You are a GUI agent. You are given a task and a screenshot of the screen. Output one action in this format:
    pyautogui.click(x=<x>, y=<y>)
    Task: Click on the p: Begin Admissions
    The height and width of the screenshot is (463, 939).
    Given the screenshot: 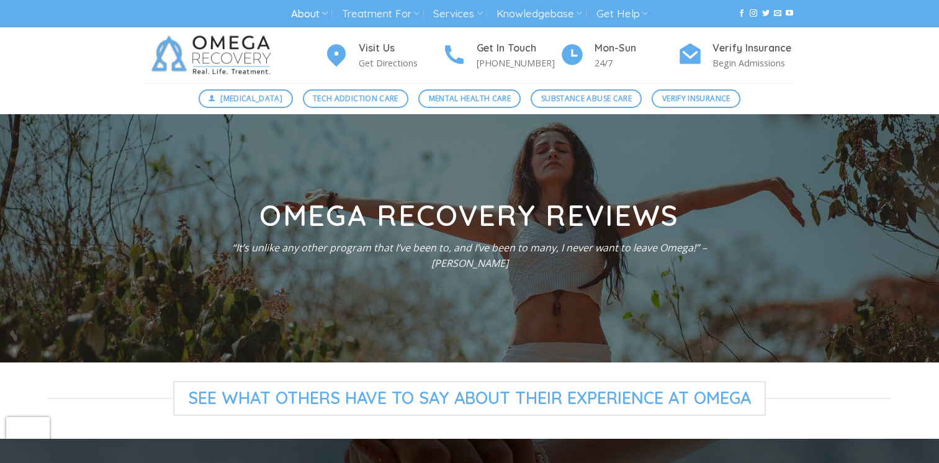 What is the action you would take?
    pyautogui.click(x=754, y=63)
    